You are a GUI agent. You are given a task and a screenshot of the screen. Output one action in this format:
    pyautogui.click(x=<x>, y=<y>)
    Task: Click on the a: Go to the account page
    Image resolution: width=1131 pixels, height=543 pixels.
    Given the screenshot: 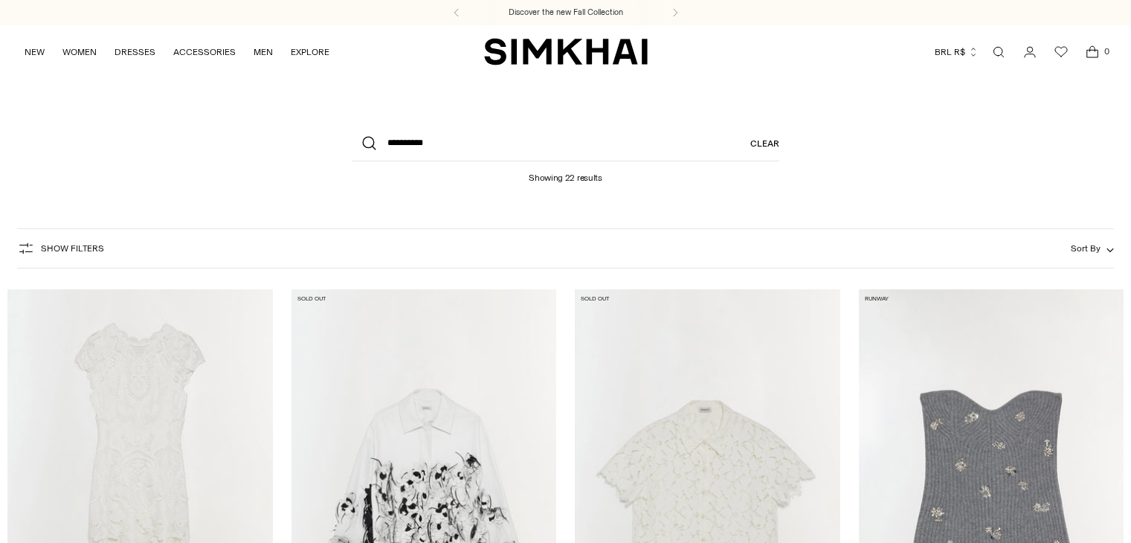 What is the action you would take?
    pyautogui.click(x=1030, y=52)
    